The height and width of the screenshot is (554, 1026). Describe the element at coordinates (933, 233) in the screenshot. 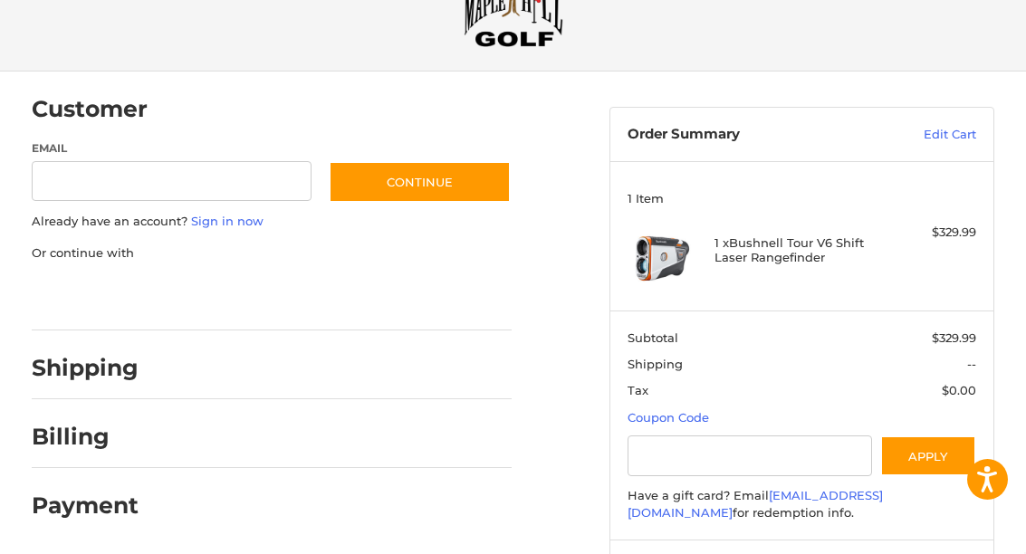

I see `div: $329.99` at that location.